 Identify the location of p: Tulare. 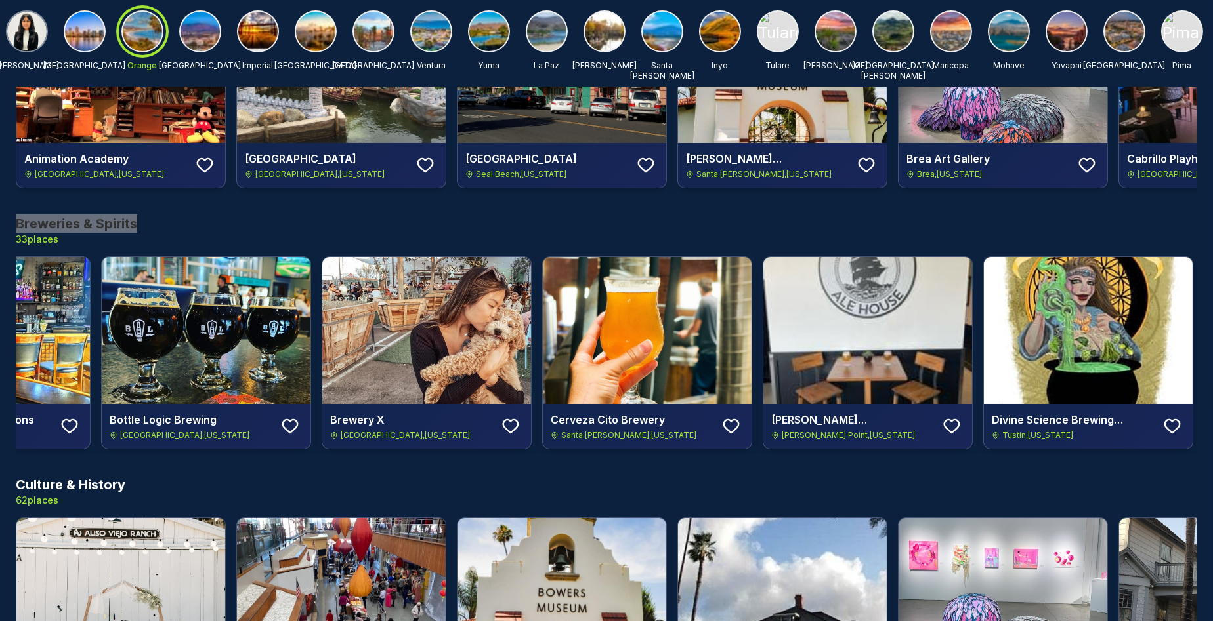
(778, 66).